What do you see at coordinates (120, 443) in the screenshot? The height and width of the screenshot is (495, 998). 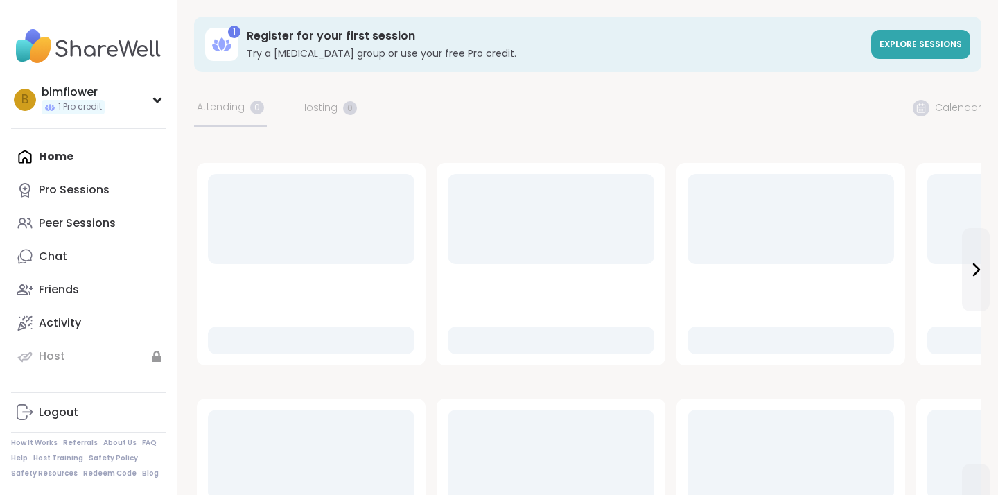 I see `a: About Us` at bounding box center [120, 443].